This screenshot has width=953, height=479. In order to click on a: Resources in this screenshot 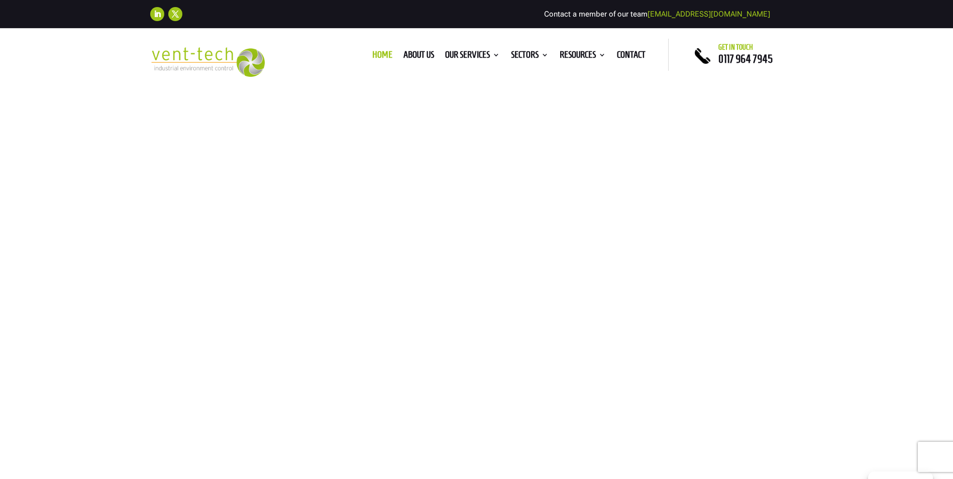, I will do `click(583, 57)`.